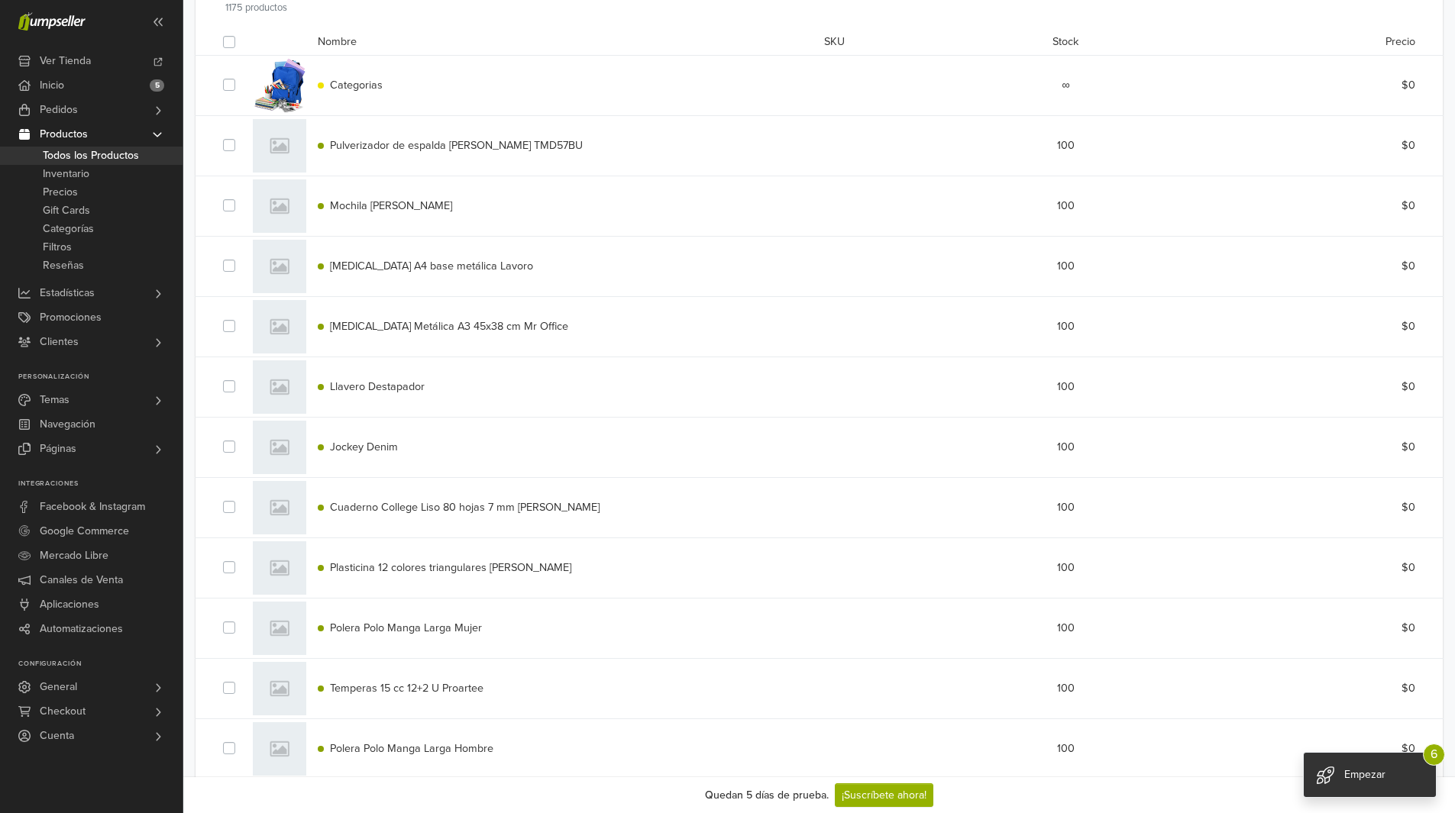 Image resolution: width=1455 pixels, height=813 pixels. What do you see at coordinates (84, 532) in the screenshot?
I see `span: Google Commerce` at bounding box center [84, 532].